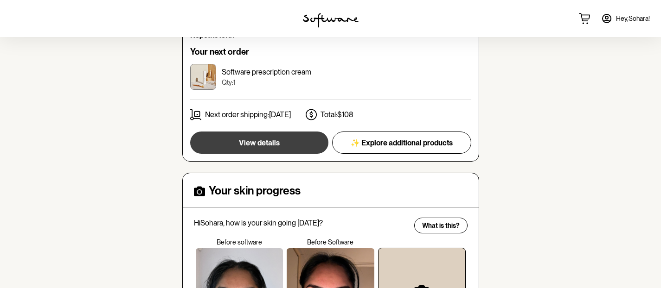 Image resolution: width=661 pixels, height=288 pixels. What do you see at coordinates (331, 20) in the screenshot?
I see `img: software logo` at bounding box center [331, 20].